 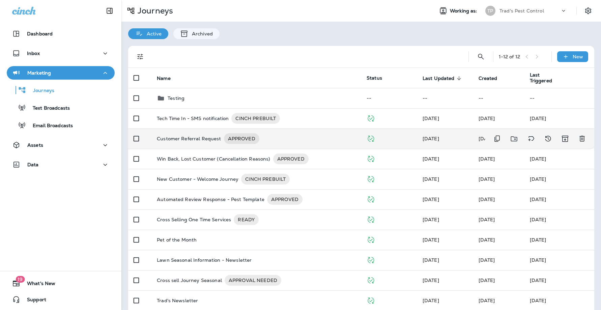 I want to click on button: Inbox, so click(x=61, y=53).